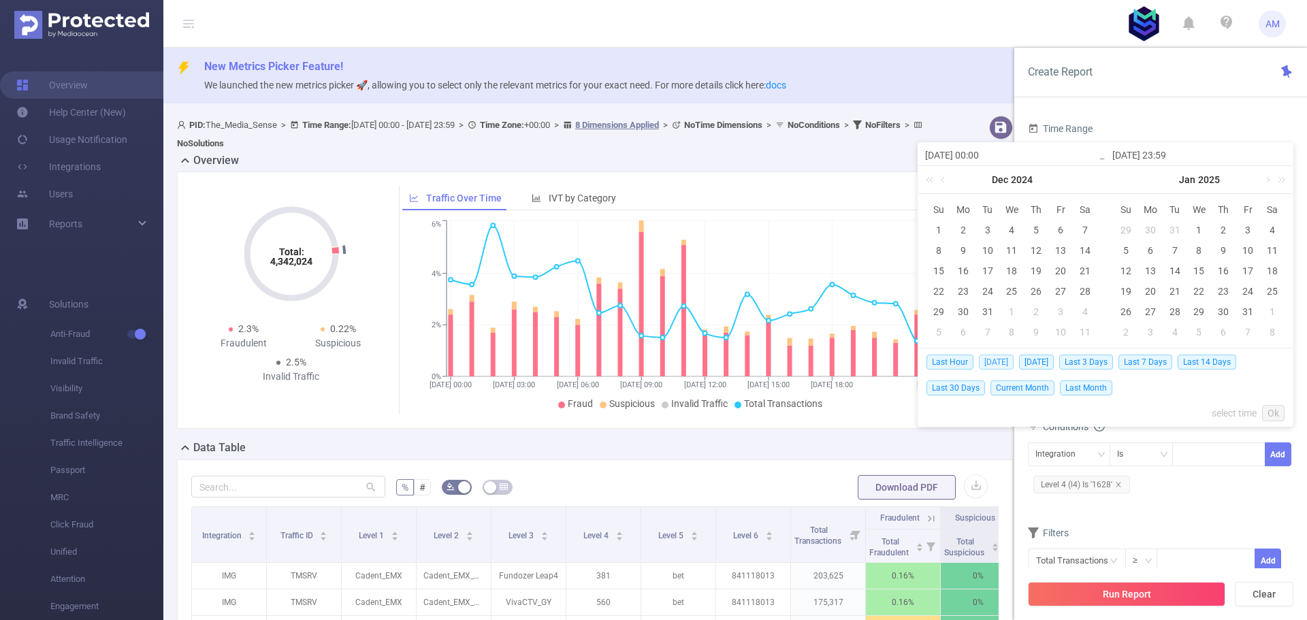  Describe the element at coordinates (963, 271) in the screenshot. I see `div: 16` at that location.